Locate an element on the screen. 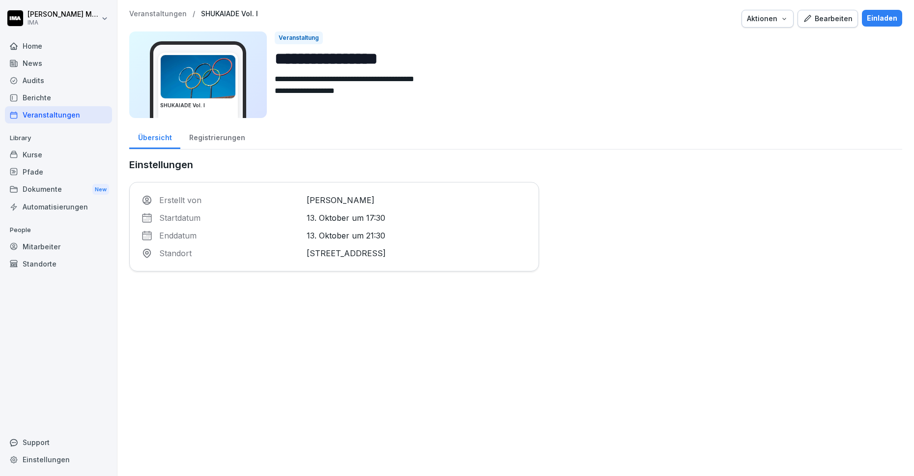  a: Mitarbeiter is located at coordinates (58, 246).